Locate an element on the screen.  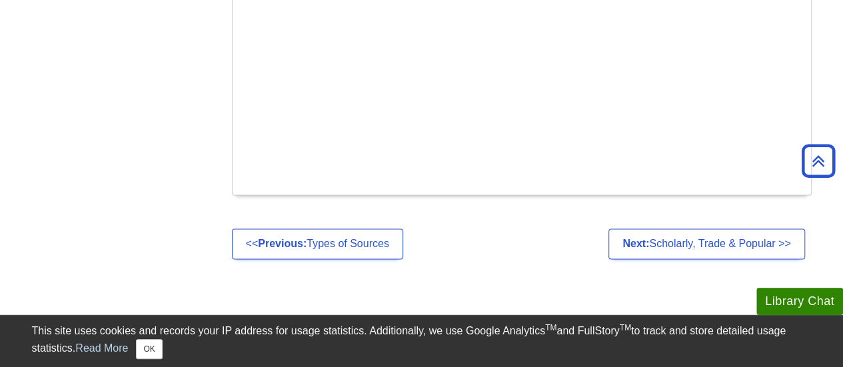
button: Library Chat is located at coordinates (800, 301).